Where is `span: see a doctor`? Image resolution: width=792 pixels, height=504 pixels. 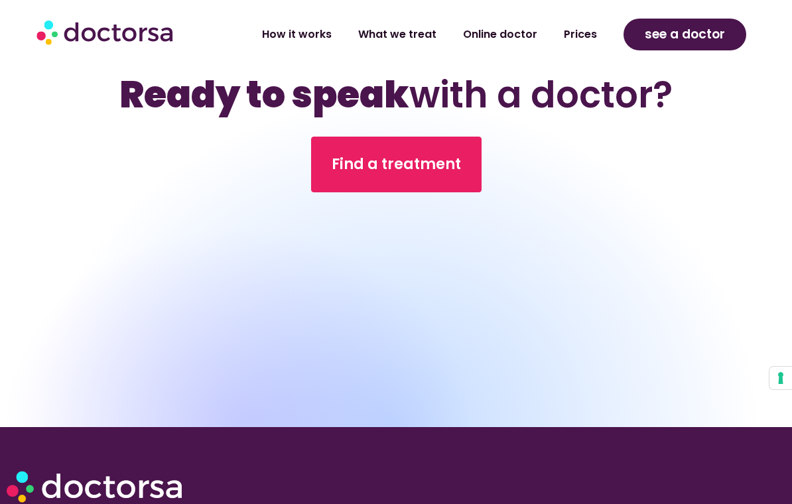 span: see a doctor is located at coordinates (685, 35).